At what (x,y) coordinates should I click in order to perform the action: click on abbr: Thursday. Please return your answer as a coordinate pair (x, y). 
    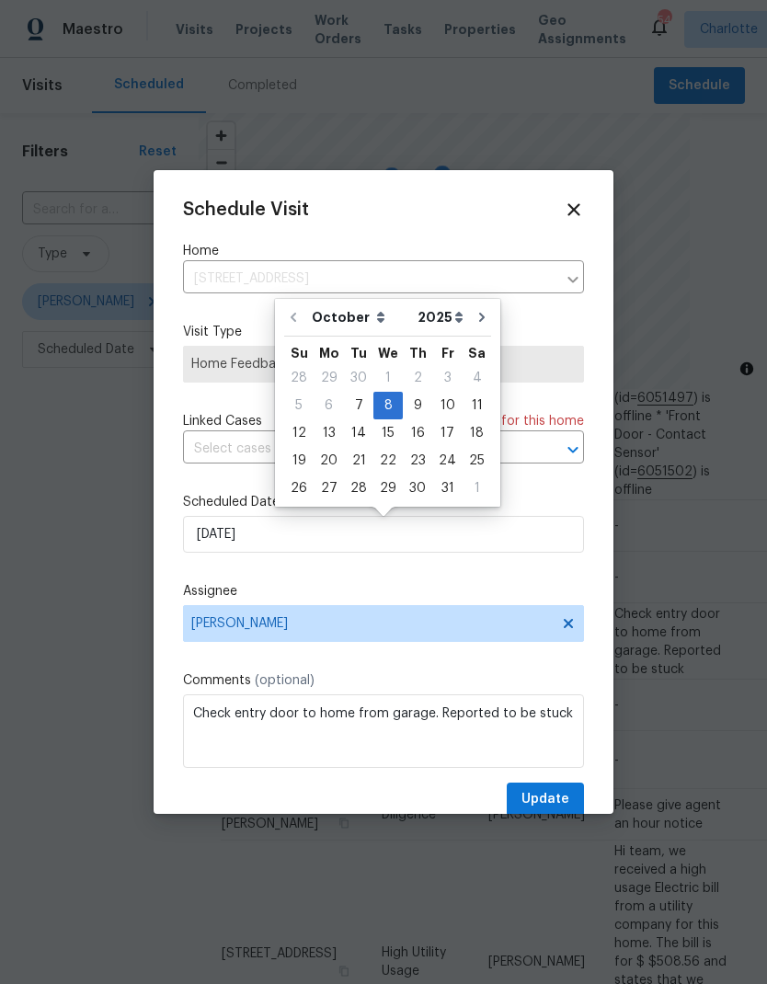
    Looking at the image, I should click on (418, 353).